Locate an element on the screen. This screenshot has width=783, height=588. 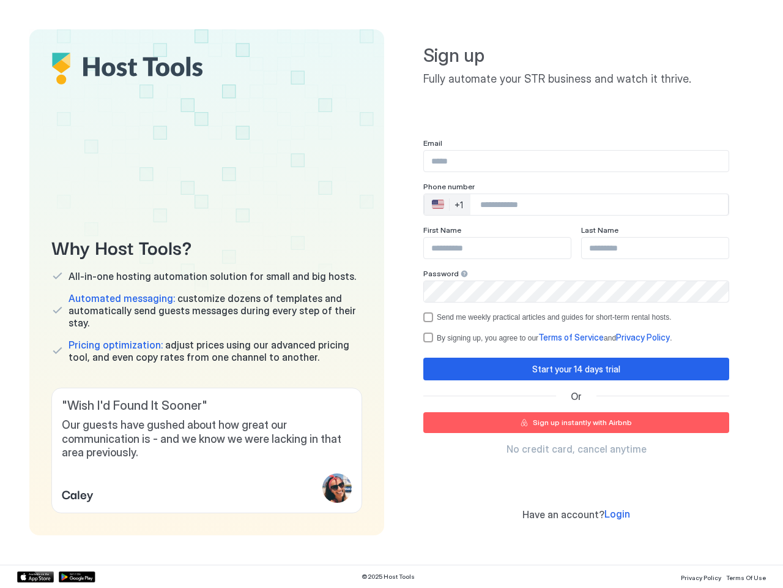
button: Sign up instantly with Airbnb is located at coordinates (577, 422).